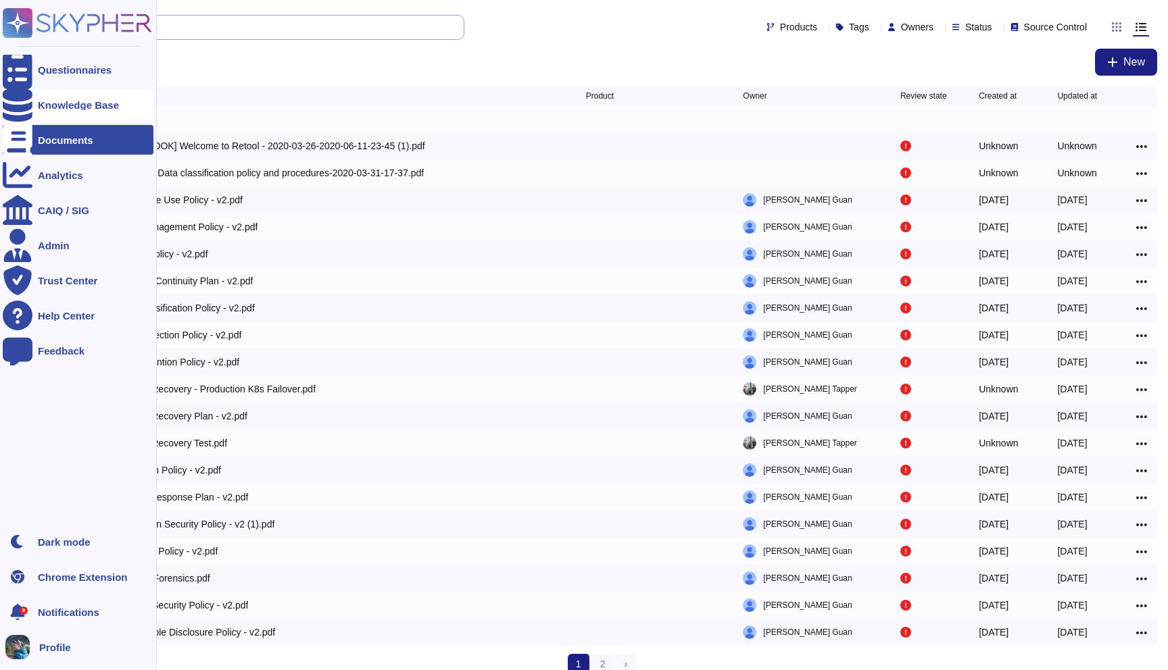 This screenshot has height=670, width=1168. Describe the element at coordinates (161, 254) in the screenshot. I see `div: Backup Policy - v2.pdf` at that location.